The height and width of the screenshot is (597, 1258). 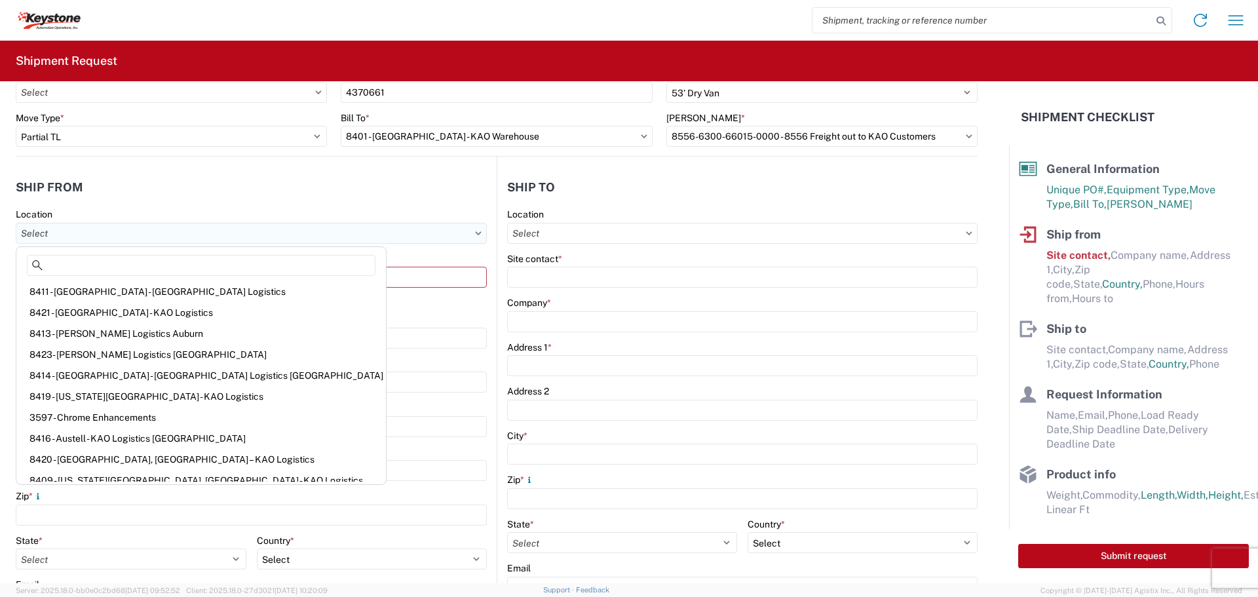 What do you see at coordinates (49, 187) in the screenshot?
I see `h2: Ship from` at bounding box center [49, 187].